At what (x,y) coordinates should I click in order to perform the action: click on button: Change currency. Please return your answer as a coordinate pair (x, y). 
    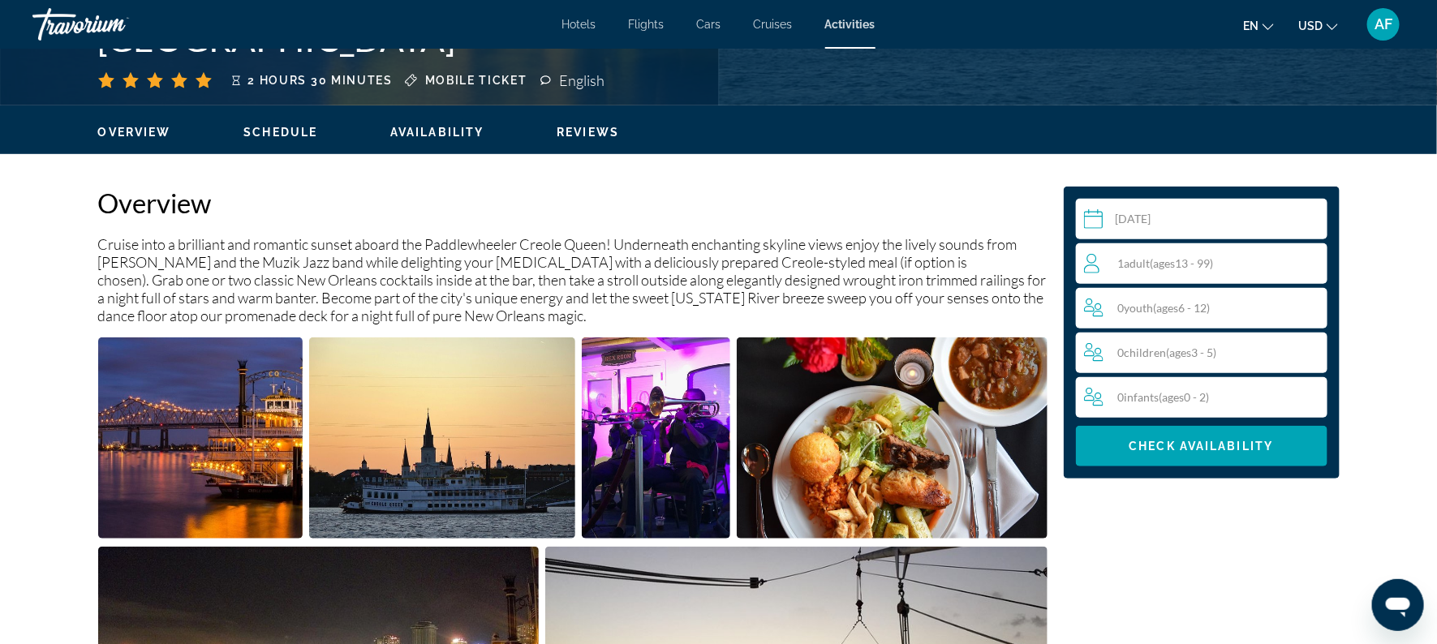
    Looking at the image, I should click on (1318, 25).